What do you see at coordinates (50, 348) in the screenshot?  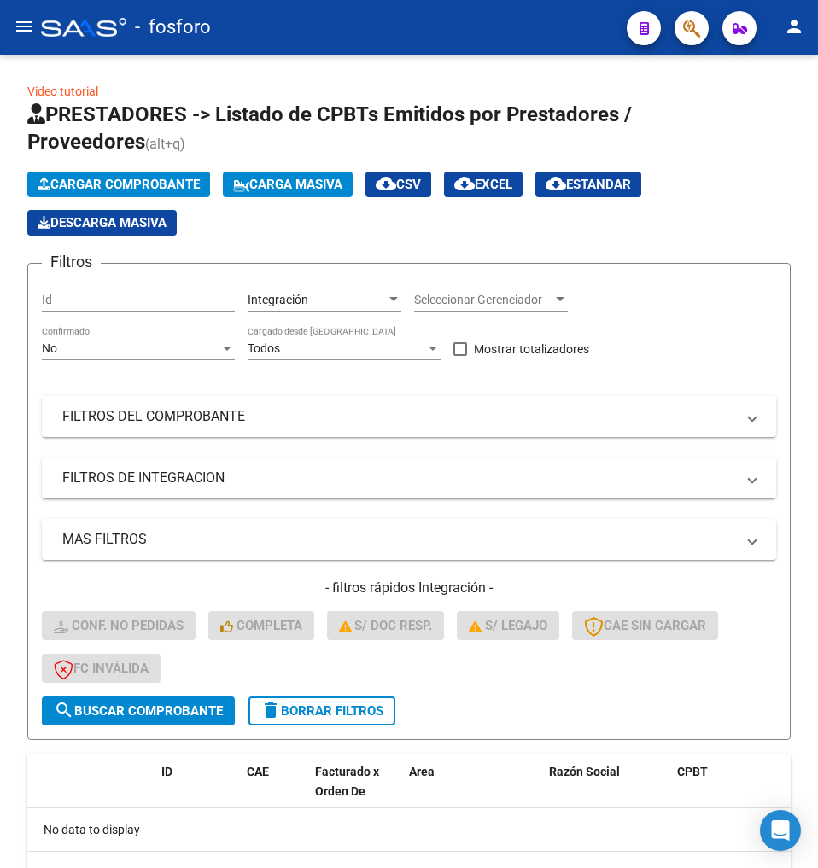 I see `span: No` at bounding box center [50, 348].